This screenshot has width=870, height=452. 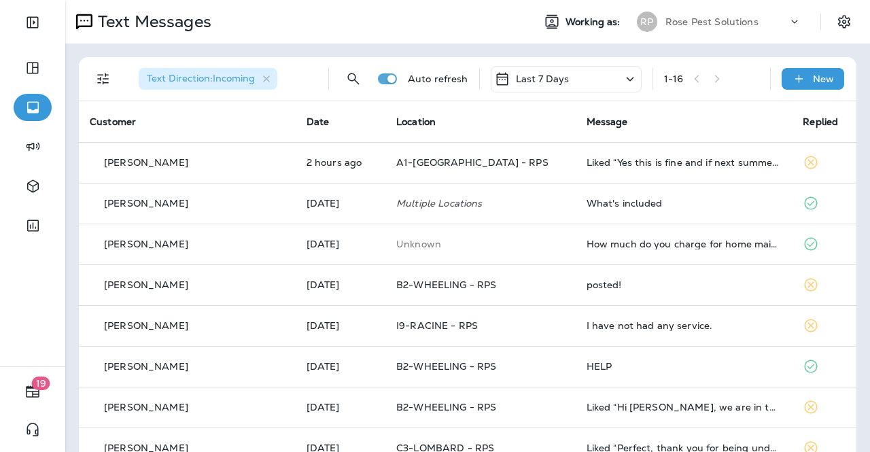 I want to click on span: Text Direction : Incoming, so click(x=201, y=78).